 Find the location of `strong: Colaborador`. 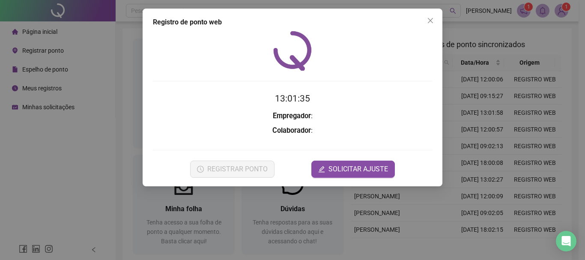

strong: Colaborador is located at coordinates (291, 130).